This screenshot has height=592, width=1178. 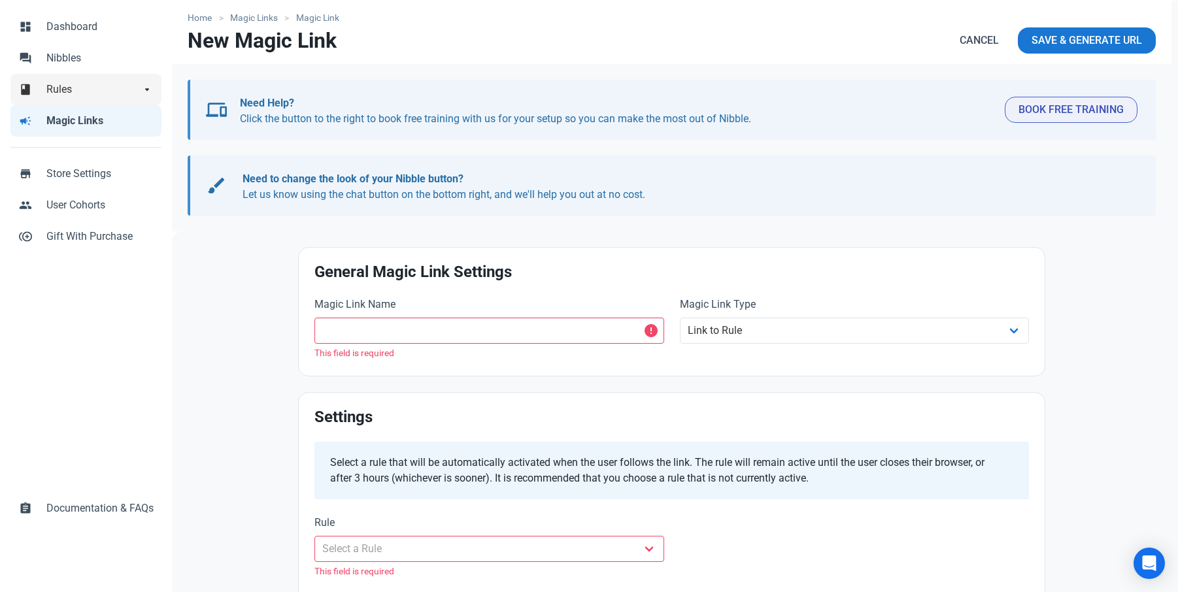 What do you see at coordinates (25, 507) in the screenshot?
I see `span: assignment` at bounding box center [25, 507].